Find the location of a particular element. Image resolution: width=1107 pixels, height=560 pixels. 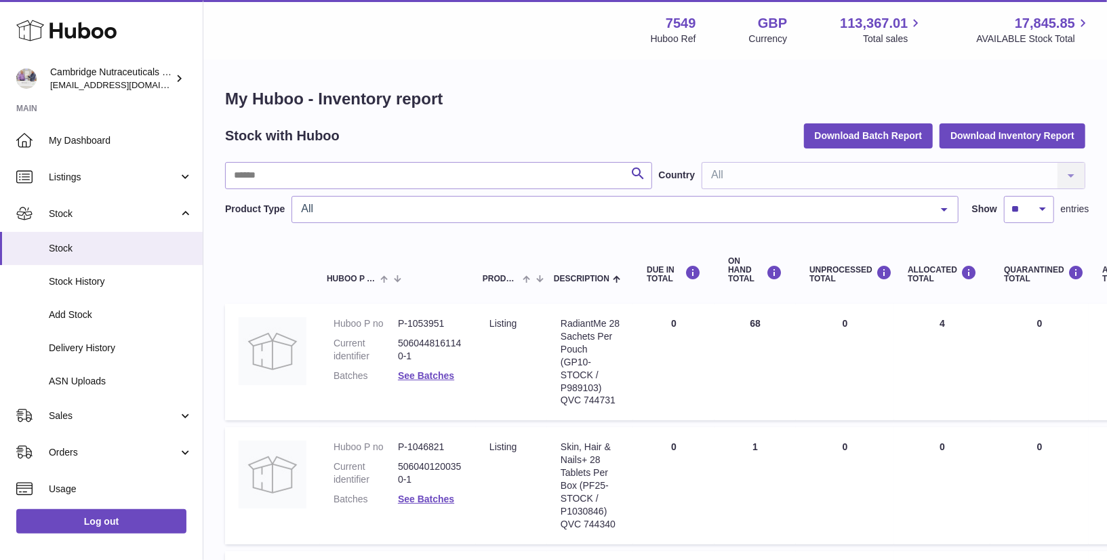

div: DUE IN TOTAL is located at coordinates (674, 274).